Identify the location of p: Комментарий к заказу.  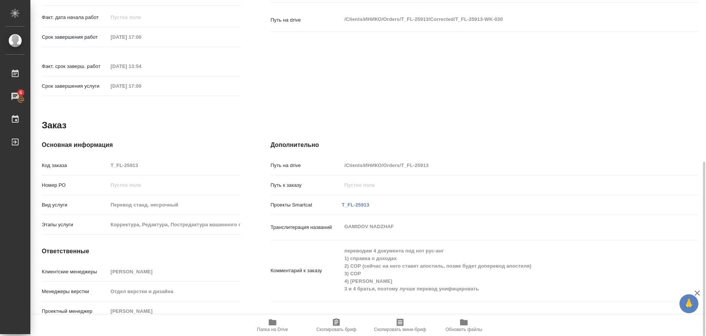
(306, 271).